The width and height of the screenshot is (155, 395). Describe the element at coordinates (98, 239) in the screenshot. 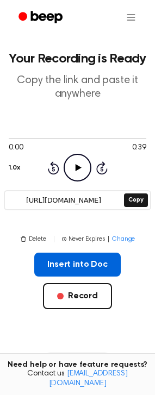

I see `button: Never Expires|Change` at that location.